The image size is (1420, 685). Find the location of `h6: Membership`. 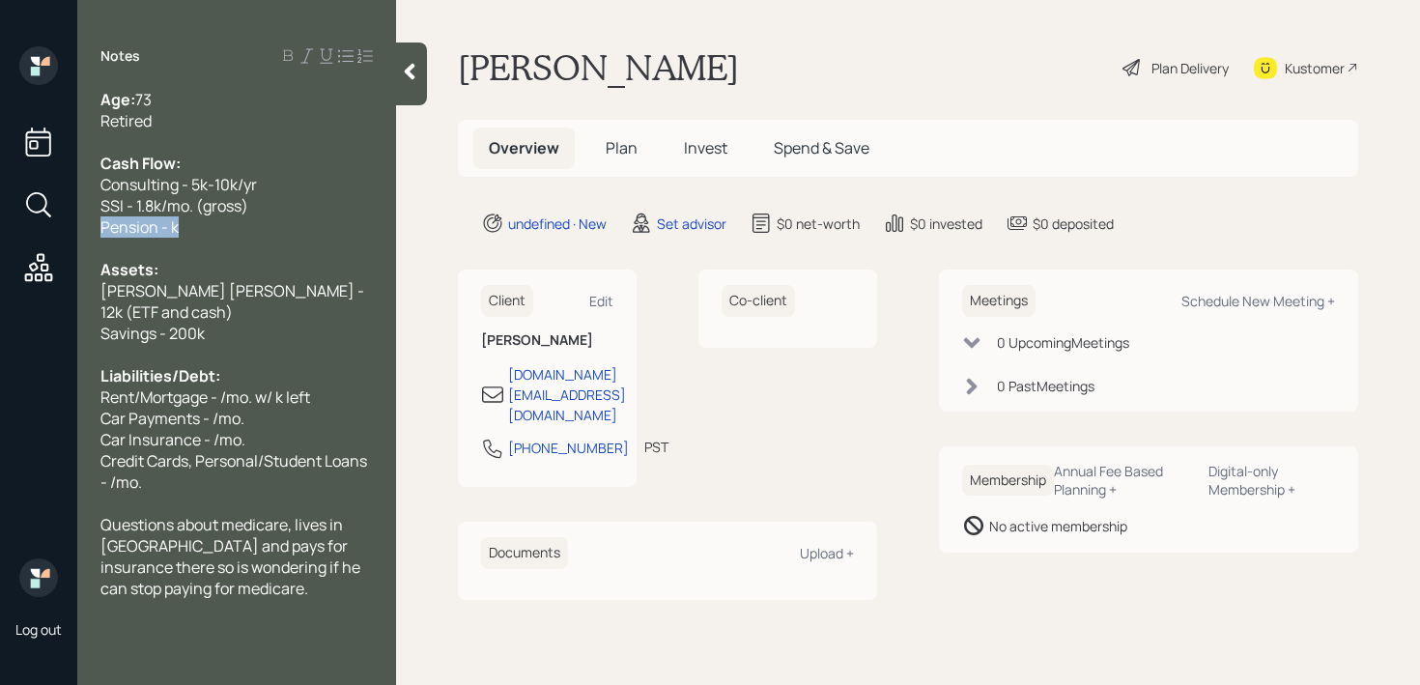

h6: Membership is located at coordinates (1008, 480).